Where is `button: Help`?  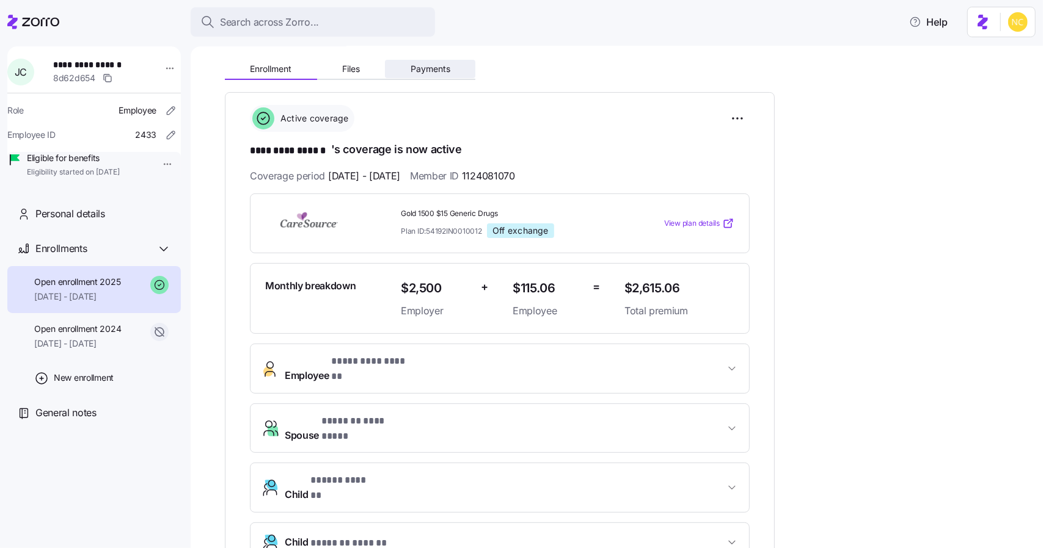 button: Help is located at coordinates (928, 22).